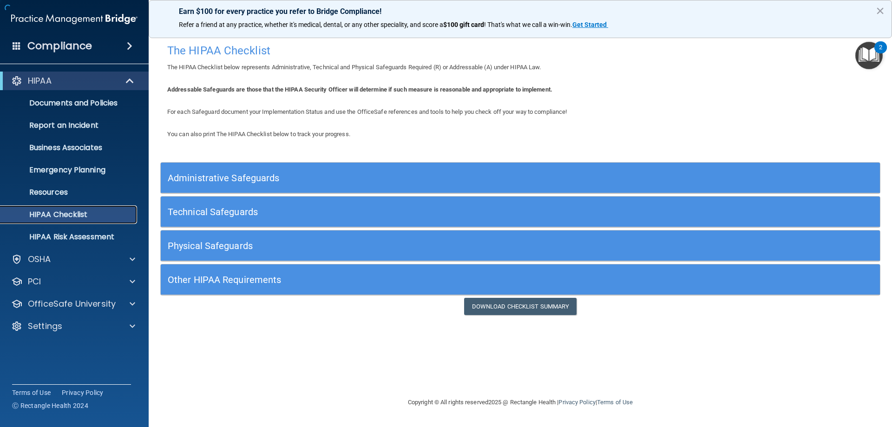  What do you see at coordinates (69, 148) in the screenshot?
I see `p: Business Associates` at bounding box center [69, 148].